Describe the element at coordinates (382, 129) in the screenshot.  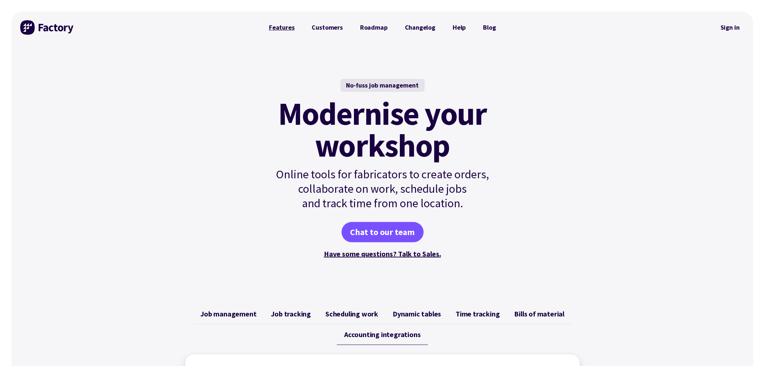
I see `mark: Modernise your workshop` at that location.